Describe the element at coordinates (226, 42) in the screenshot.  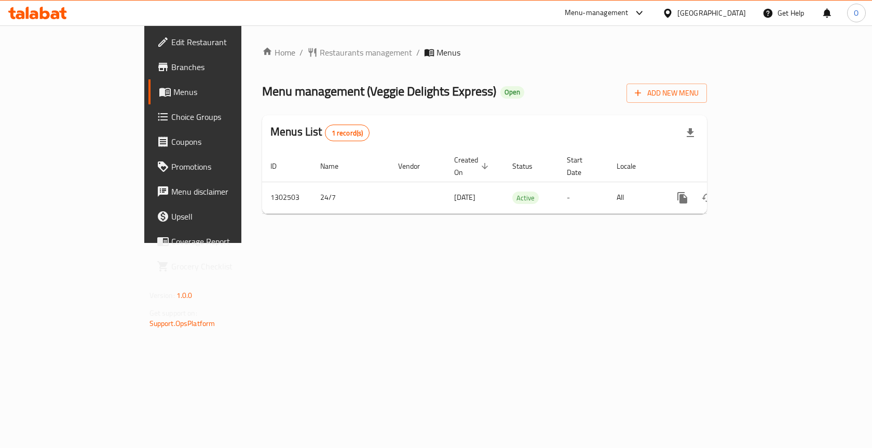
I see `span: Edit Restaurant` at that location.